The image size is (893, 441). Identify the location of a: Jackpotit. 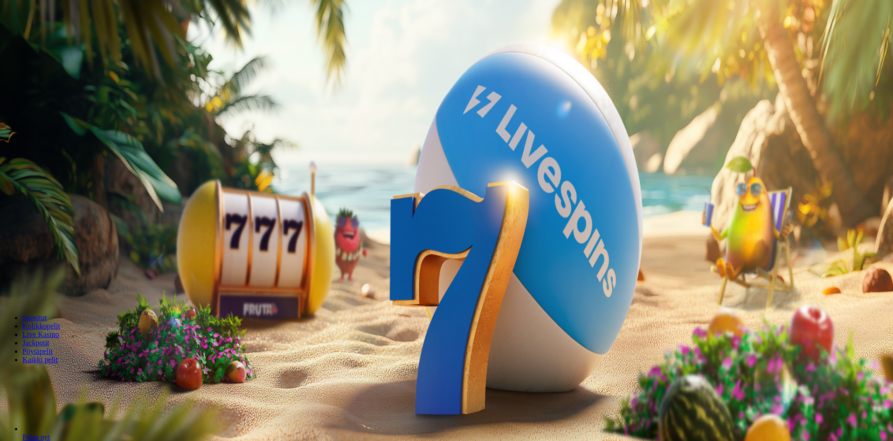
(36, 342).